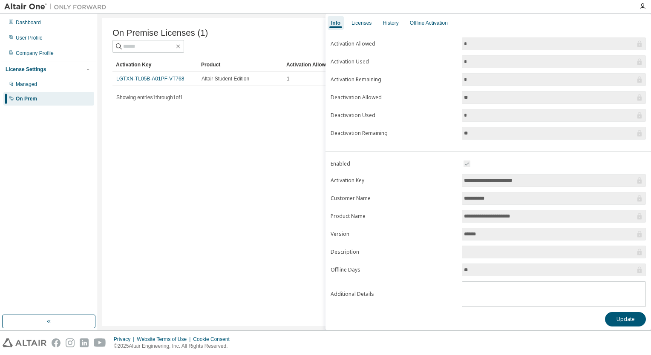  What do you see at coordinates (336, 23) in the screenshot?
I see `div: Info` at bounding box center [336, 23].